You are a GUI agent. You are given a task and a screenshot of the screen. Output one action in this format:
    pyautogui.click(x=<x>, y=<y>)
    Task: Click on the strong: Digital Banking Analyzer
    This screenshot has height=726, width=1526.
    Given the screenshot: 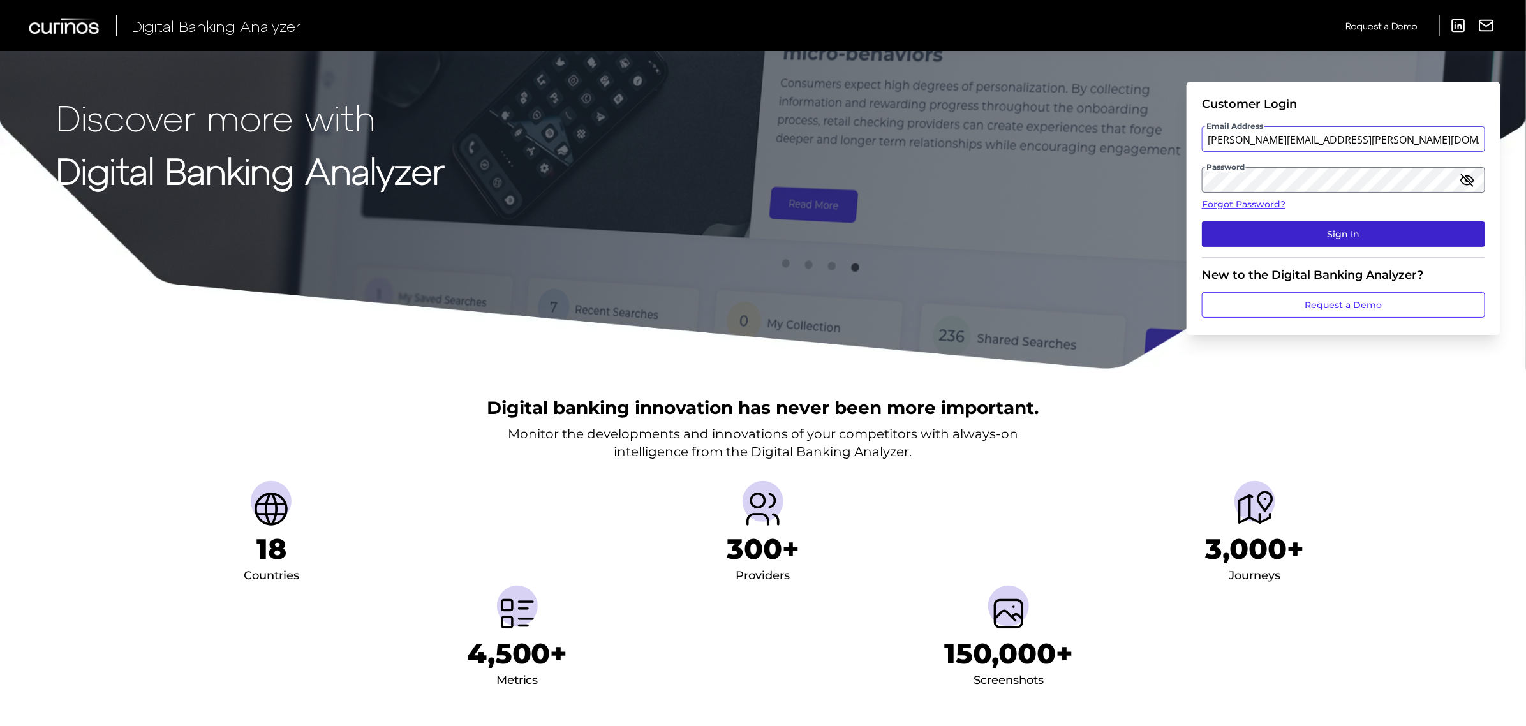 What is the action you would take?
    pyautogui.click(x=250, y=170)
    